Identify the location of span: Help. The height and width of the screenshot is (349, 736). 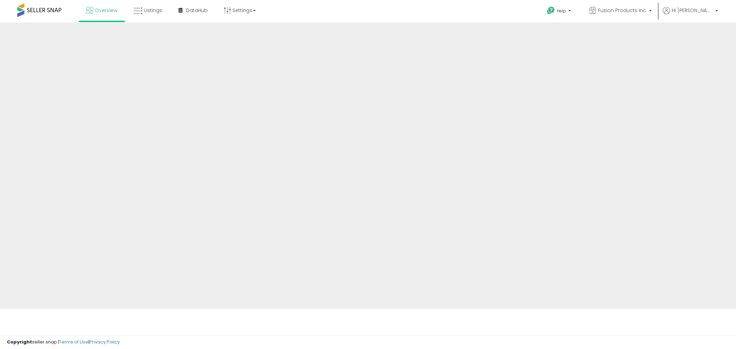
(562, 11).